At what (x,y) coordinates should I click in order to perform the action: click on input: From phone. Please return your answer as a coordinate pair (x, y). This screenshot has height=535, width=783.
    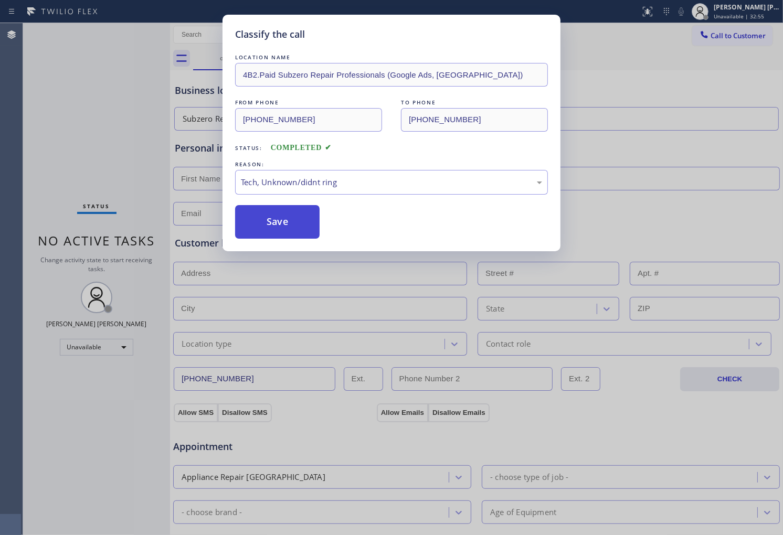
    Looking at the image, I should click on (308, 120).